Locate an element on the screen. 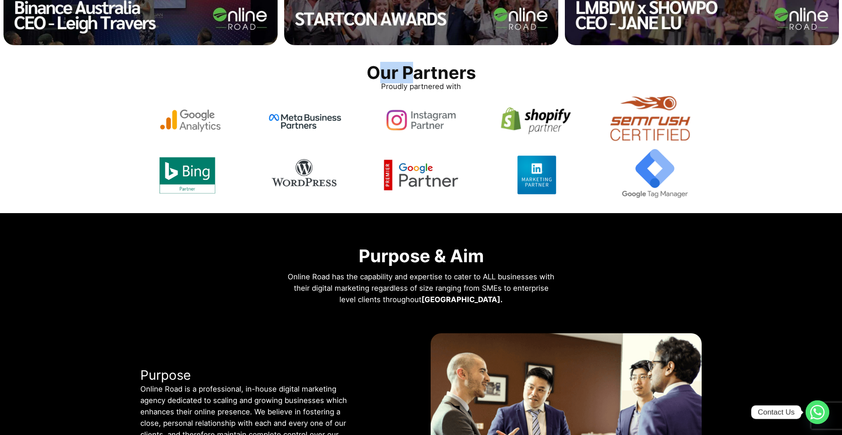  h3: Purpose is located at coordinates (249, 375).